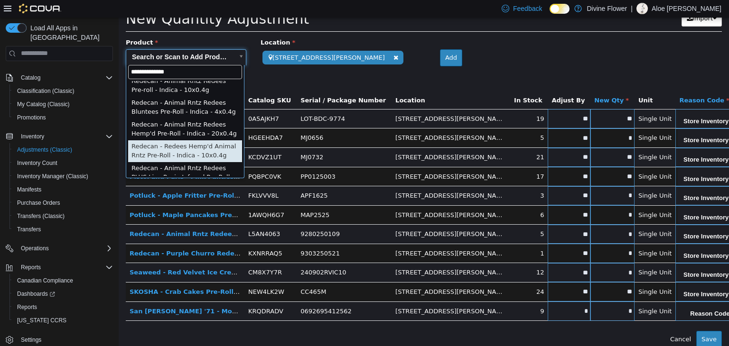 Image resolution: width=729 pixels, height=346 pixels. Describe the element at coordinates (41, 216) in the screenshot. I see `a: Transfers (Classic)` at that location.